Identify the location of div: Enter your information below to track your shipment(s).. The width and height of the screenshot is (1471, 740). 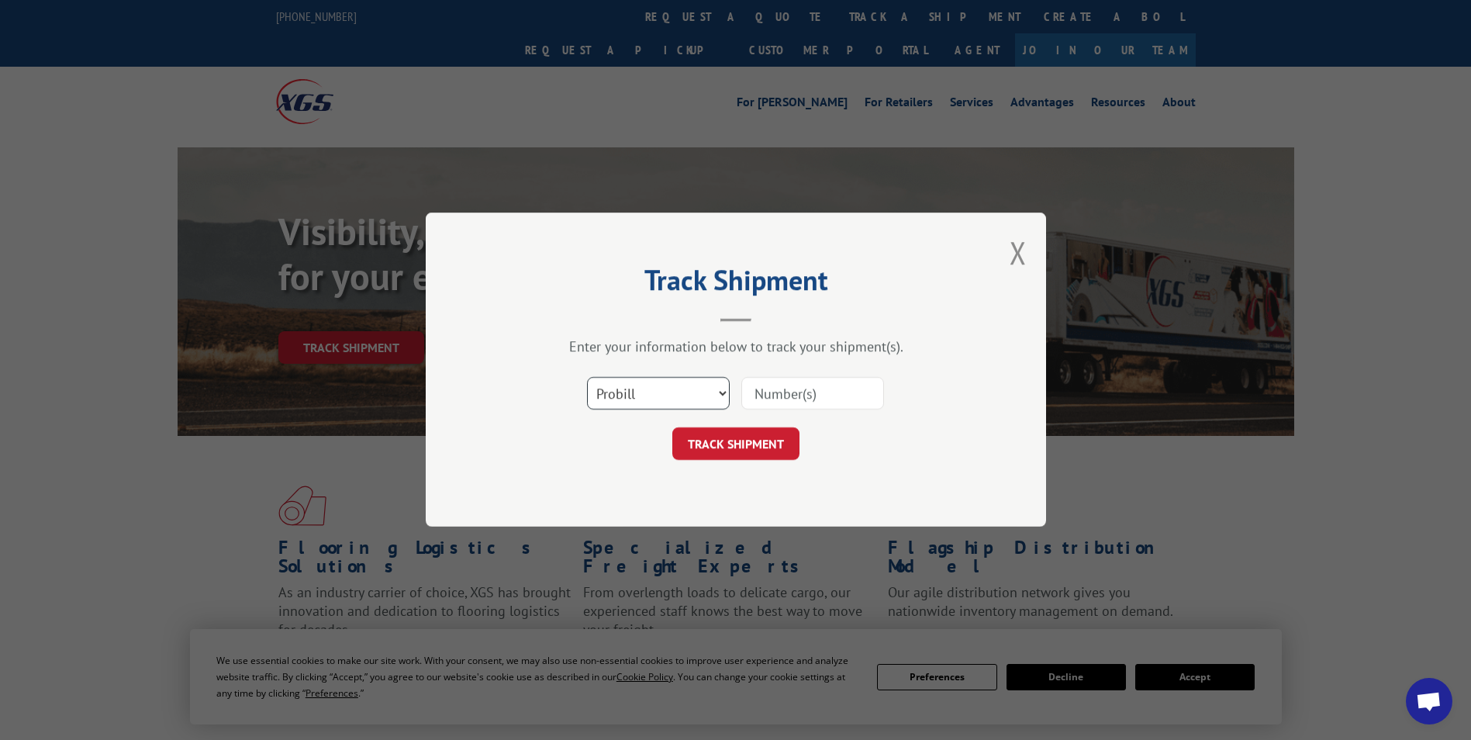
(736, 347).